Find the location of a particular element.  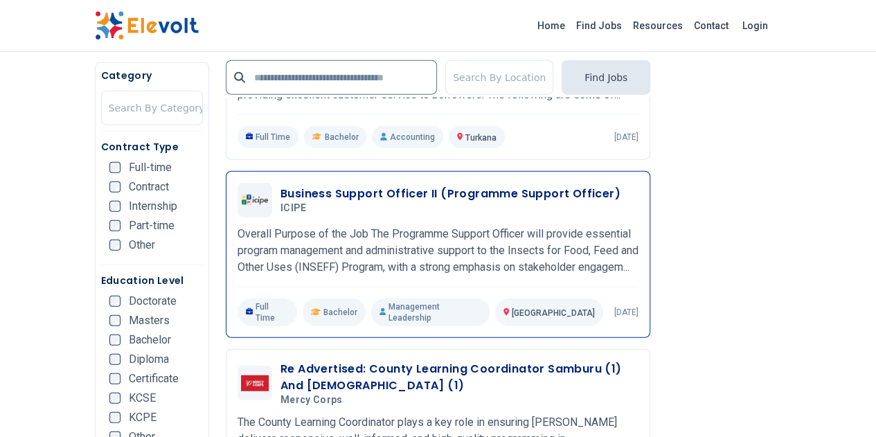

p: Overall Purpose of the Job The Programme Support Officer will provide essential program managemen... is located at coordinates (438, 251).